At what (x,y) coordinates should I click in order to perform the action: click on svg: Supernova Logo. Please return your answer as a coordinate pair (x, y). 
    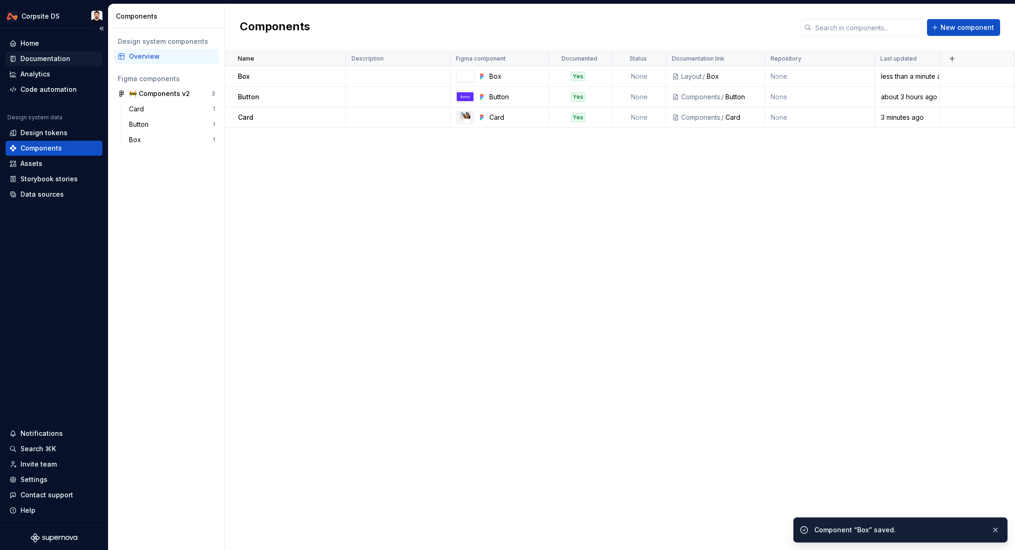
    Looking at the image, I should click on (54, 537).